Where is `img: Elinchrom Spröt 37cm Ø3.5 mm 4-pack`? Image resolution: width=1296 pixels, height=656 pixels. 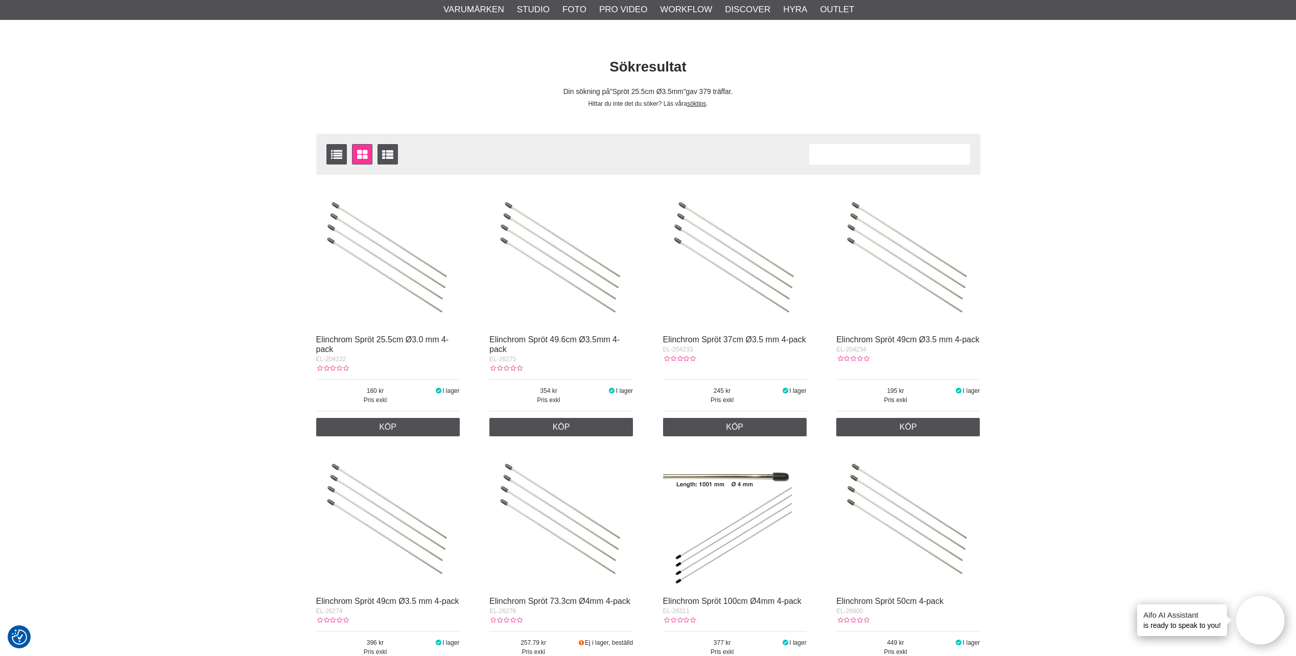 img: Elinchrom Spröt 37cm Ø3.5 mm 4-pack is located at coordinates (734, 256).